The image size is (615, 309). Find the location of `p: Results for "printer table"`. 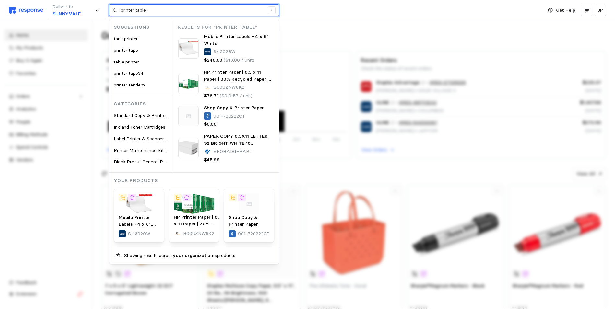

p: Results for "printer table" is located at coordinates (228, 27).